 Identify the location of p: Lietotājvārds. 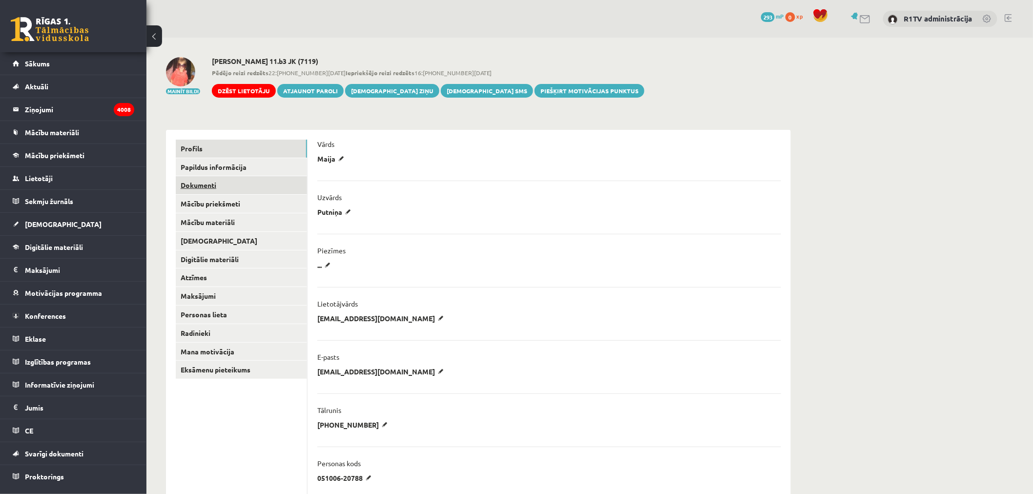
(337, 304).